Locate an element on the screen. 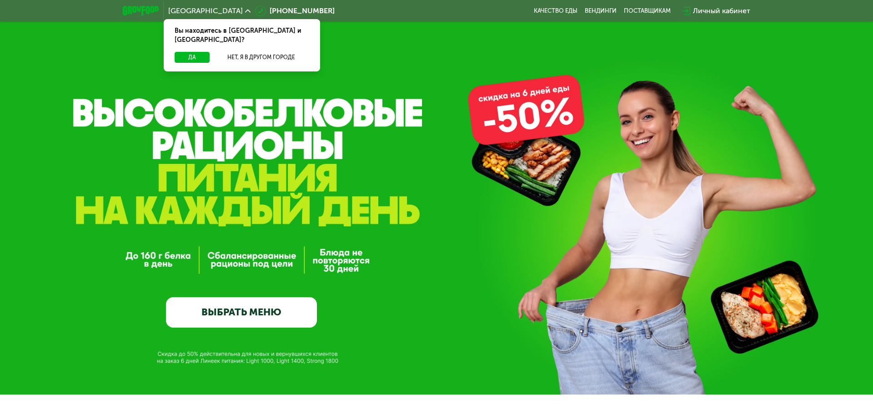 The height and width of the screenshot is (410, 873). div: Личный кабинет is located at coordinates (721, 11).